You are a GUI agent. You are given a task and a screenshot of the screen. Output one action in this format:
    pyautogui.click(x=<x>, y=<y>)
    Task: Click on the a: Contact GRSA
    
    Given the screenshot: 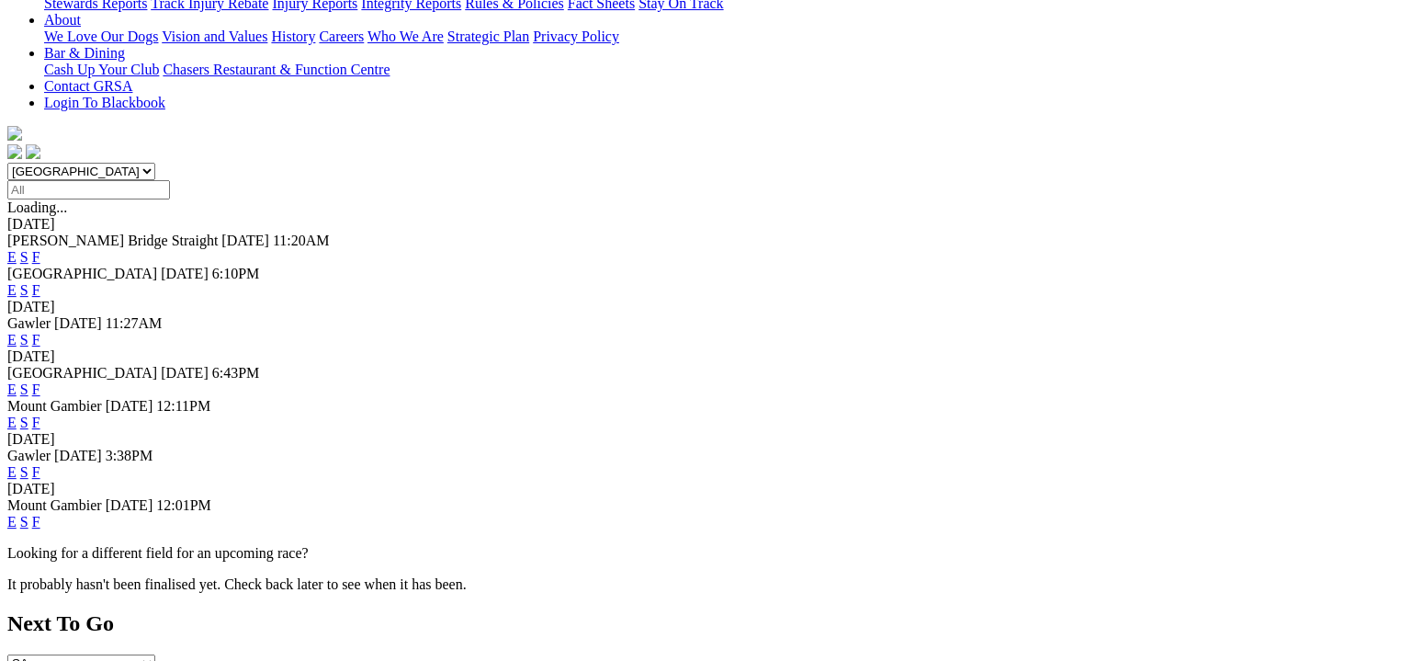 What is the action you would take?
    pyautogui.click(x=88, y=85)
    